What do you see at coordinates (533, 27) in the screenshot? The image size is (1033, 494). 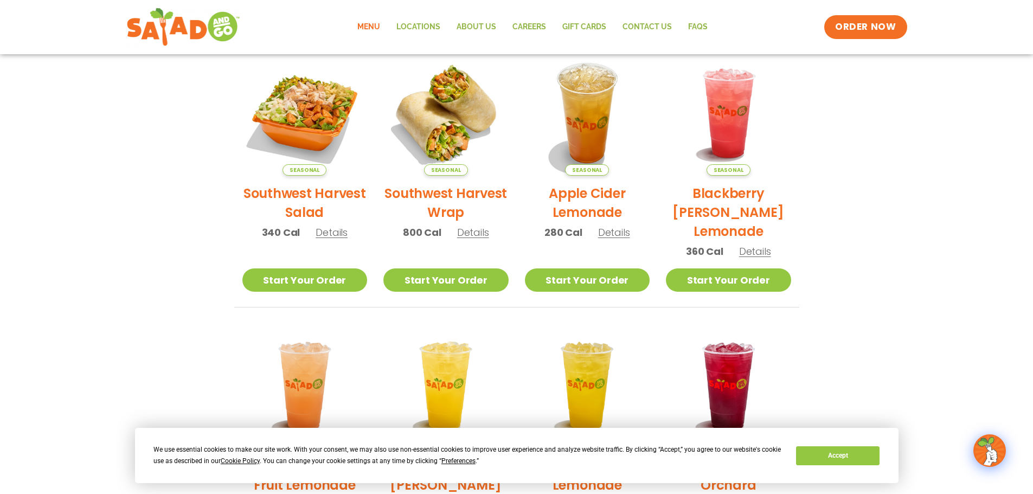 I see `nav: Menu` at bounding box center [533, 27].